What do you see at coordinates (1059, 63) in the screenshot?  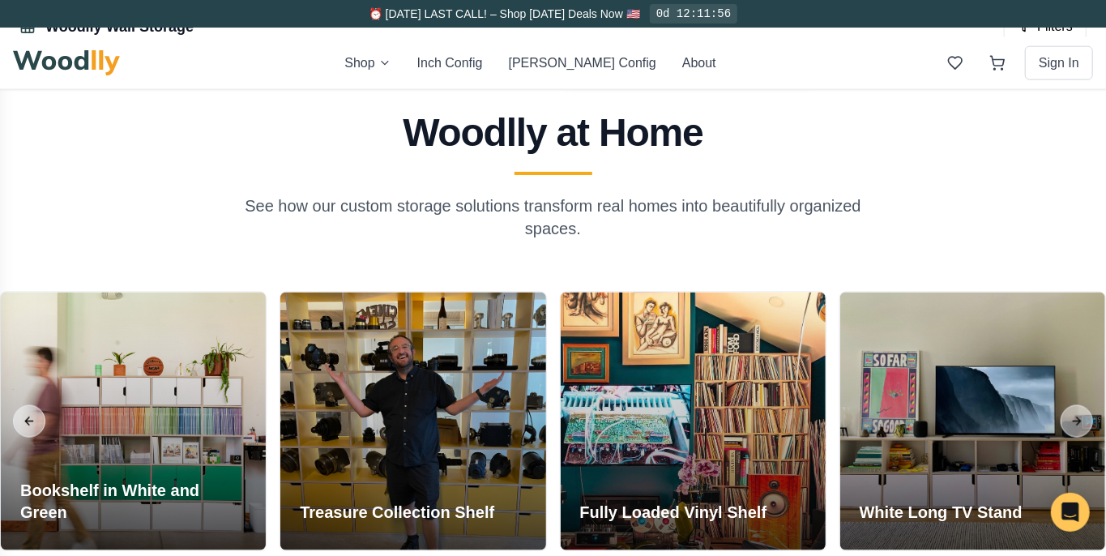 I see `button: Sign In` at bounding box center [1059, 63].